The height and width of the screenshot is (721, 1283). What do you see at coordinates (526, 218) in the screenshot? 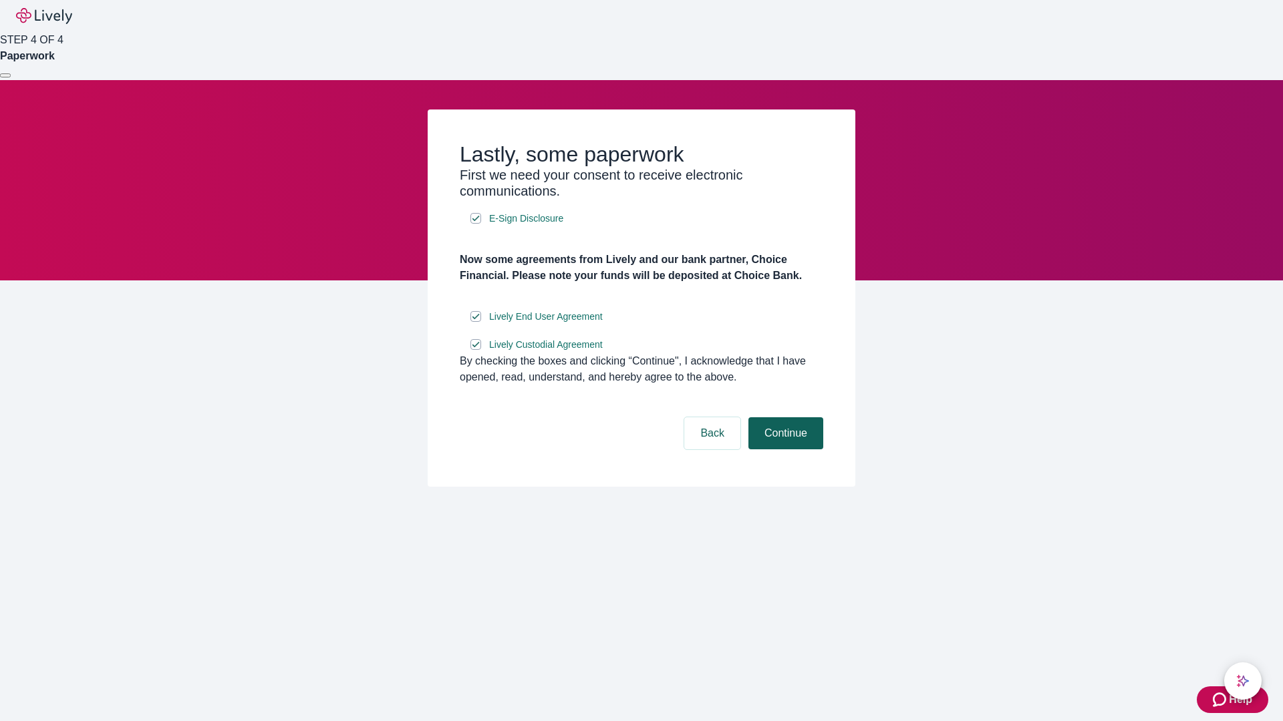
I see `span: E-Sign Disclosure` at bounding box center [526, 218].